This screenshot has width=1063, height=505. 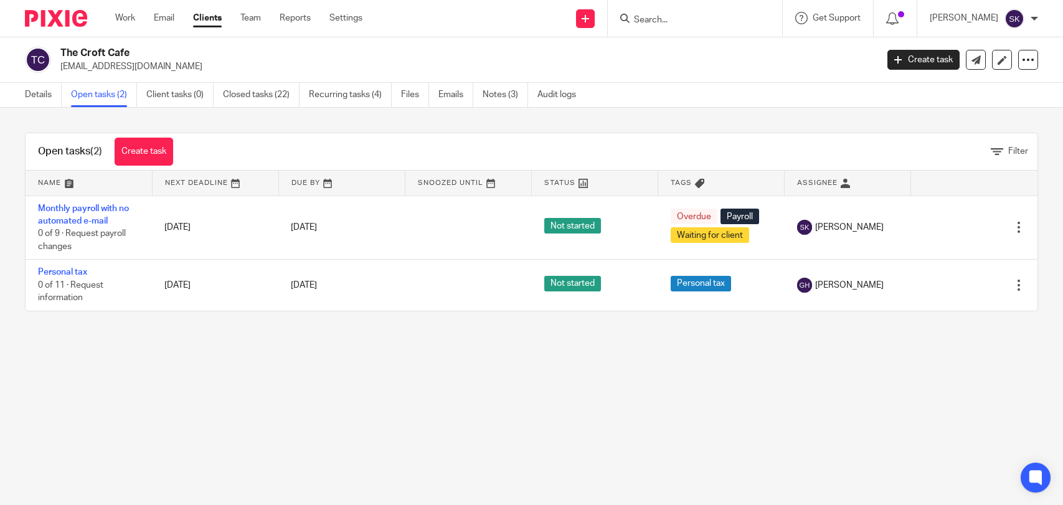 What do you see at coordinates (207, 18) in the screenshot?
I see `a: Clients` at bounding box center [207, 18].